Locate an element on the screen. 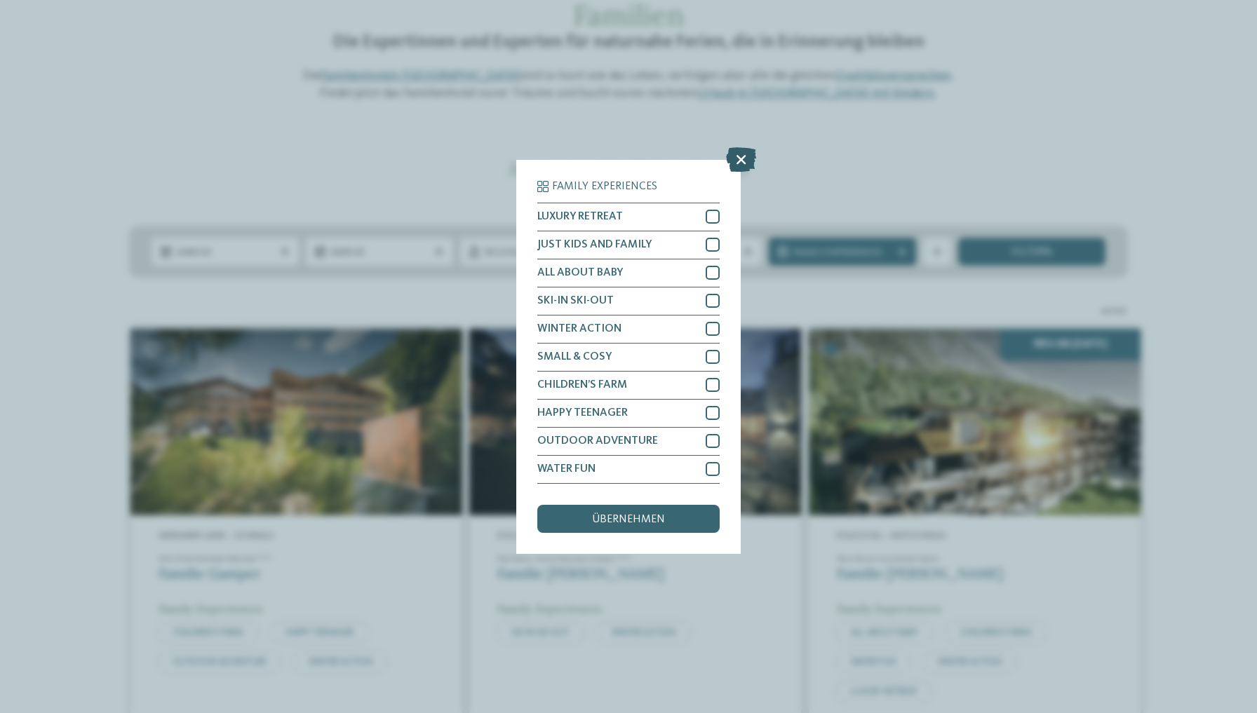  span: LUXURY RETREAT is located at coordinates (580, 217).